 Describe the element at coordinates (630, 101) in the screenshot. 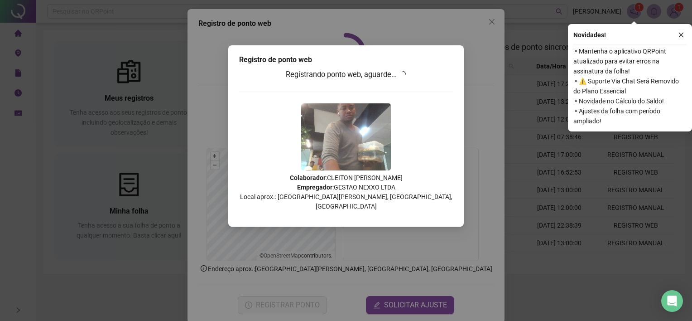

I see `span: ⚬ Novidade no Cálculo do Saldo!` at that location.